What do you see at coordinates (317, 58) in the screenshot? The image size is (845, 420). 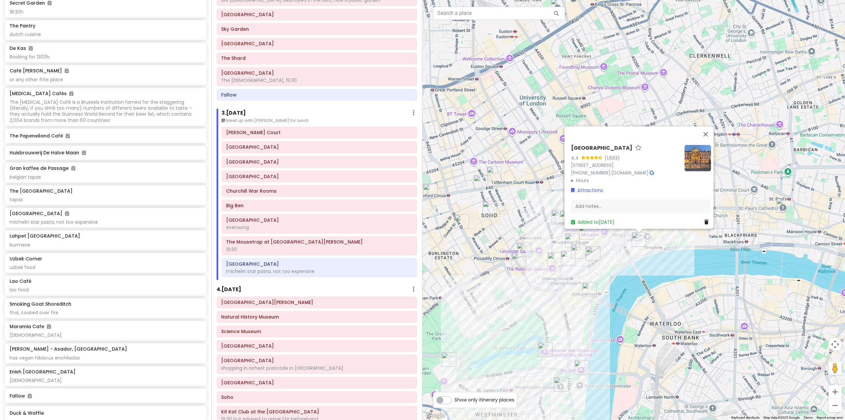 I see `h6: The Shard` at bounding box center [317, 58].